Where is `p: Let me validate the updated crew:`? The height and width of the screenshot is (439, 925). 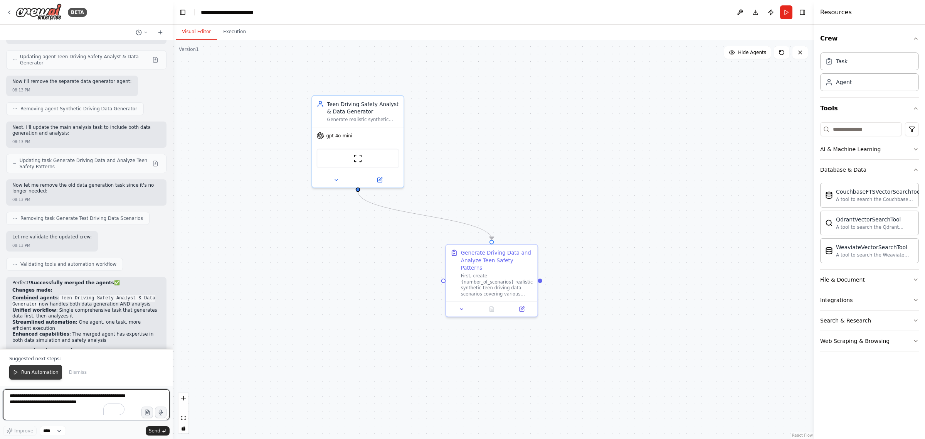
p: Let me validate the updated crew: is located at coordinates (52, 237).